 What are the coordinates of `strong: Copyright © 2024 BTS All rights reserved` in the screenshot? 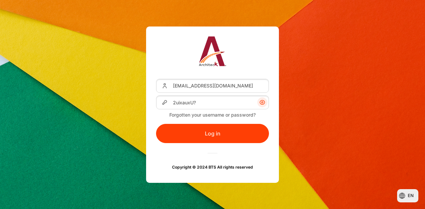 It's located at (212, 167).